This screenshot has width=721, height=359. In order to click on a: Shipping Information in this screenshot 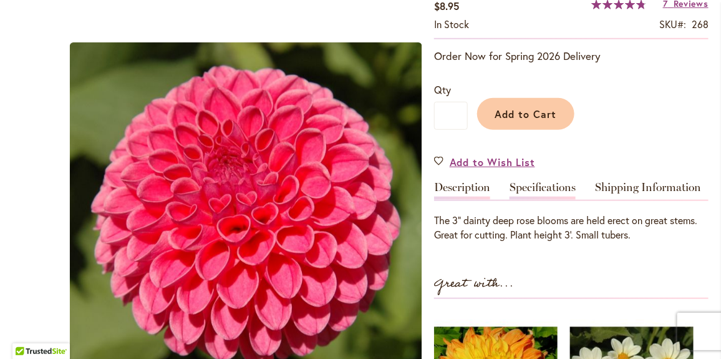, I will do `click(648, 190)`.